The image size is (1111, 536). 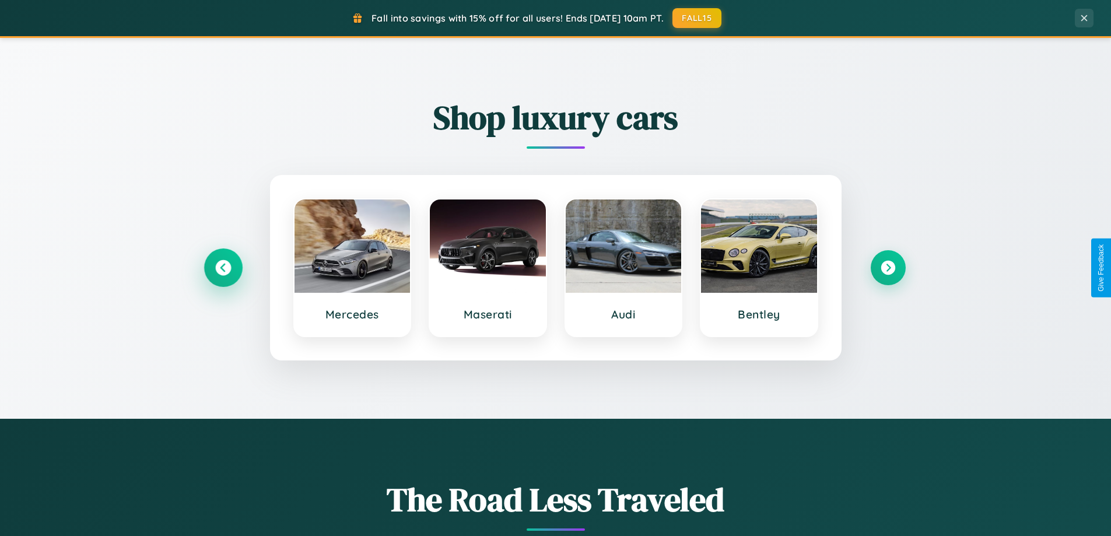 What do you see at coordinates (352, 314) in the screenshot?
I see `h3: Mercedes` at bounding box center [352, 314].